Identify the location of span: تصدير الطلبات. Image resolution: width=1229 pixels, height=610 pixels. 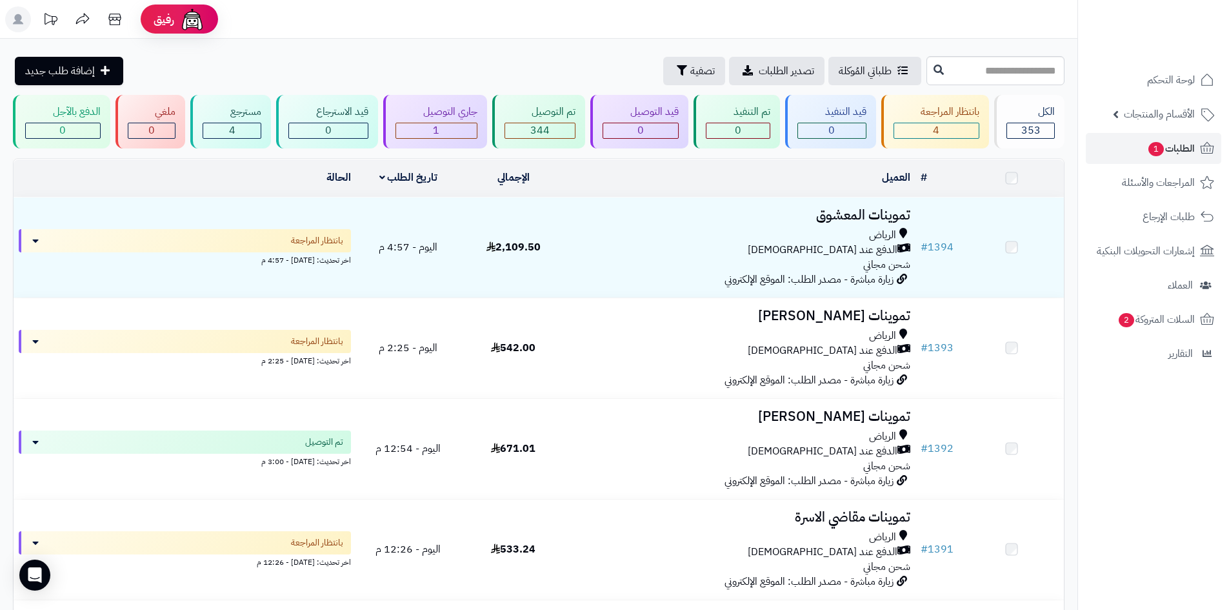
(786, 71).